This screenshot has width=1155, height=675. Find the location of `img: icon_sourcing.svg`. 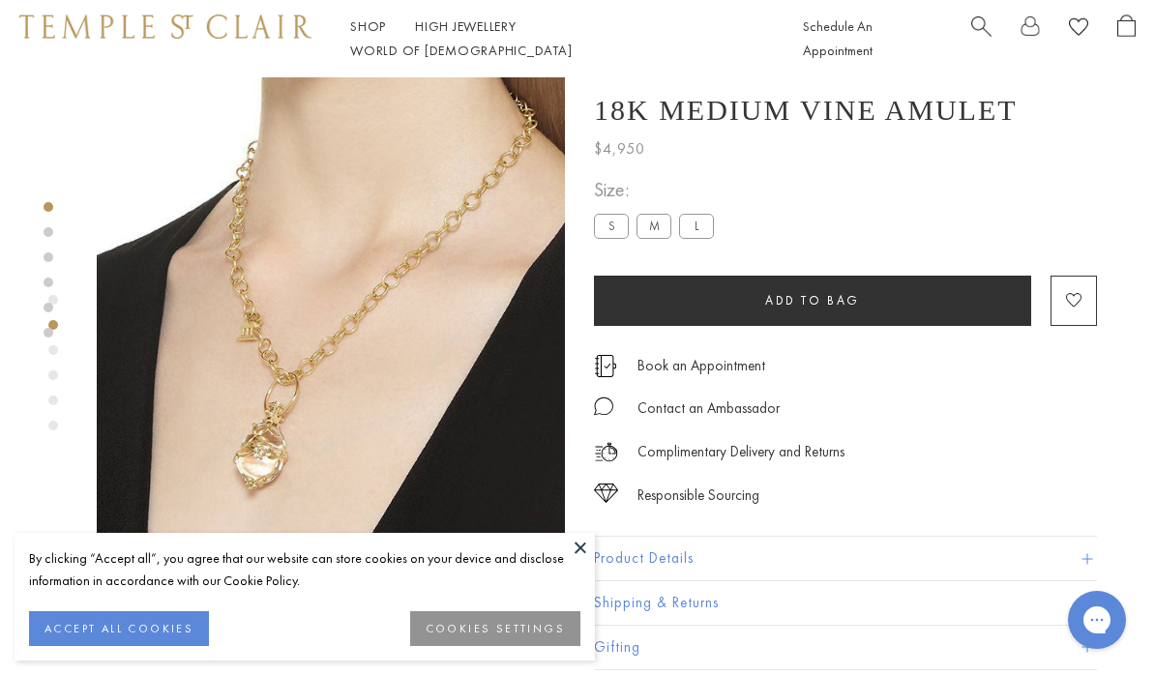

img: icon_sourcing.svg is located at coordinates (605, 493).